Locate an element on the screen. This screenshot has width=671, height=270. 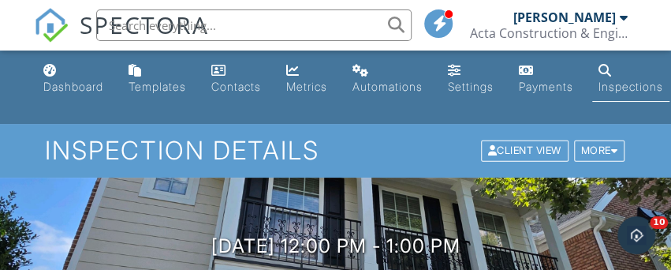
div: Settings is located at coordinates (471, 86).